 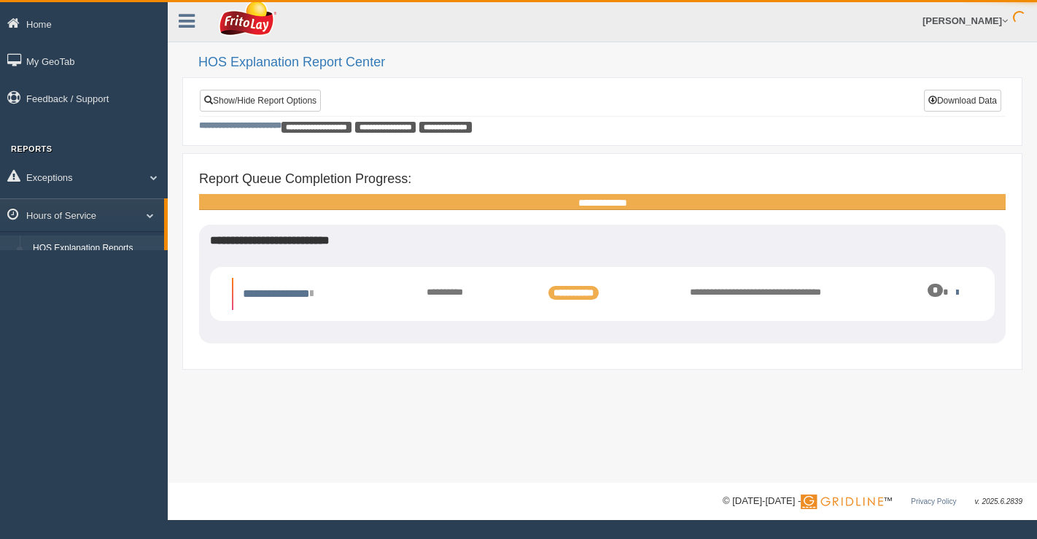 What do you see at coordinates (934, 501) in the screenshot?
I see `a: Privacy Policy` at bounding box center [934, 501].